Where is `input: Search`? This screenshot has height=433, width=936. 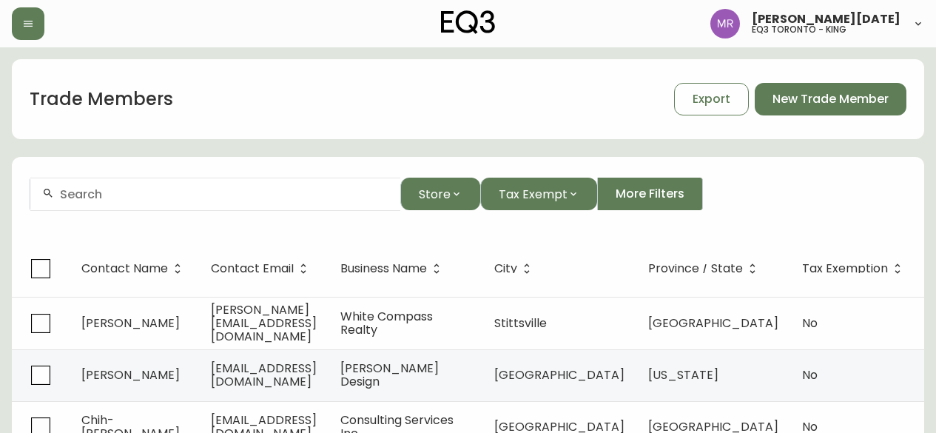 input: Search is located at coordinates (224, 194).